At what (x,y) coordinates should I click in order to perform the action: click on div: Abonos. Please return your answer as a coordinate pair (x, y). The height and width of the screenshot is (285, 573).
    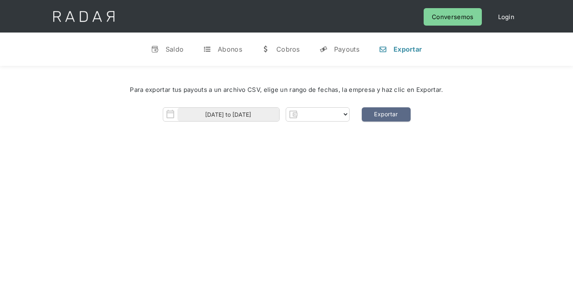
    Looking at the image, I should click on (230, 49).